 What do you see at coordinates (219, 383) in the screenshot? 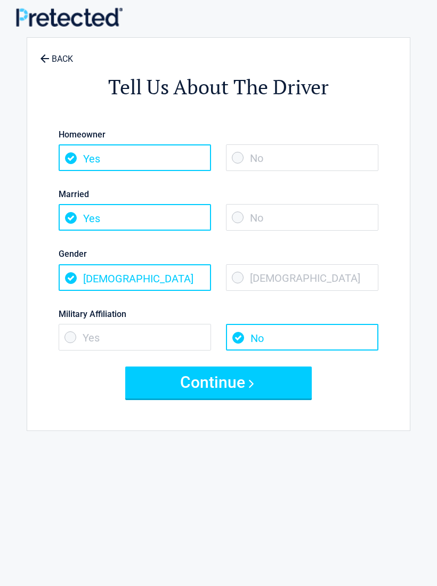
I see `button: Continue` at bounding box center [219, 383].